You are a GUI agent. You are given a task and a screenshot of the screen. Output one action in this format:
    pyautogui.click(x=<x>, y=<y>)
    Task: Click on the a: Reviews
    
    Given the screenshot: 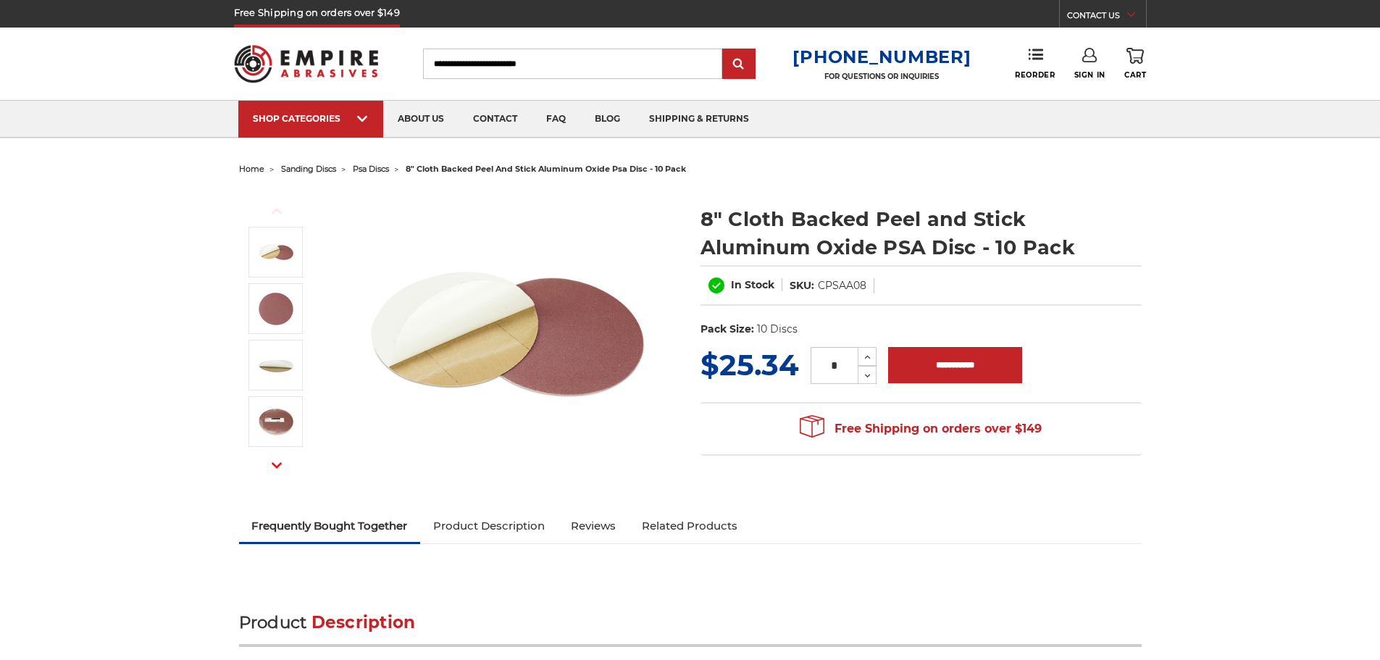 What is the action you would take?
    pyautogui.click(x=593, y=526)
    